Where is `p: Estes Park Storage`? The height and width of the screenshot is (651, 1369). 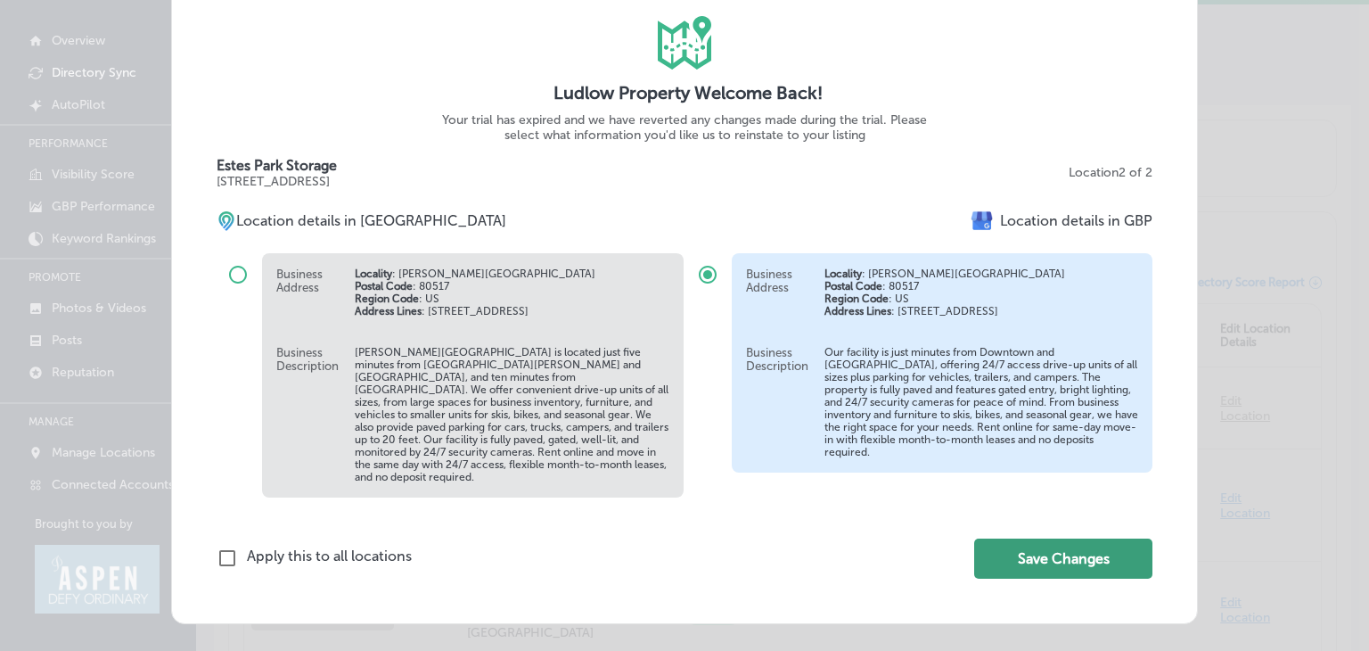
p: Estes Park Storage is located at coordinates (276, 165).